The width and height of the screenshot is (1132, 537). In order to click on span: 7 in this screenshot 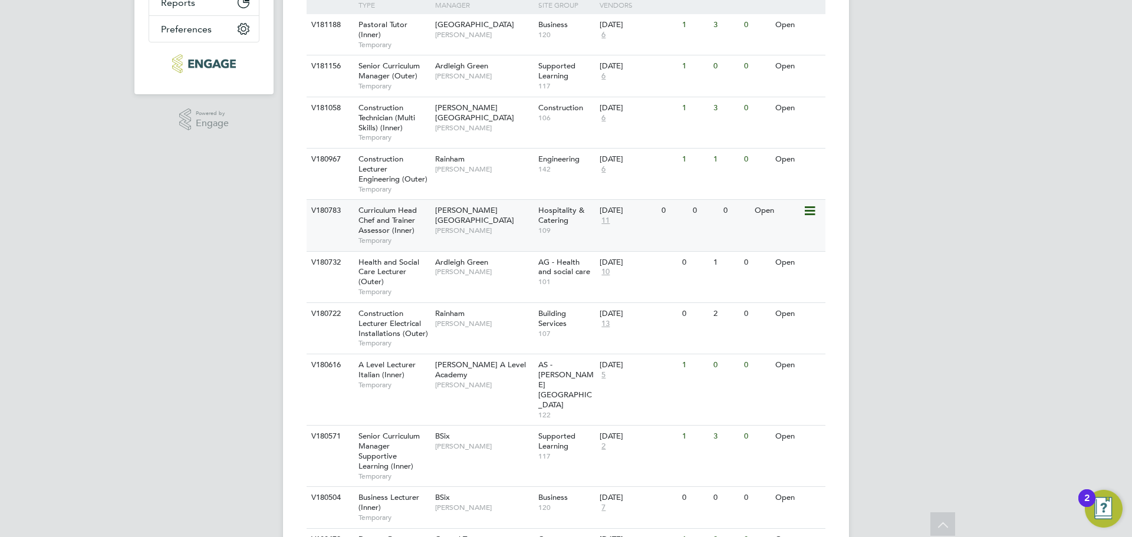, I will do `click(603, 508)`.